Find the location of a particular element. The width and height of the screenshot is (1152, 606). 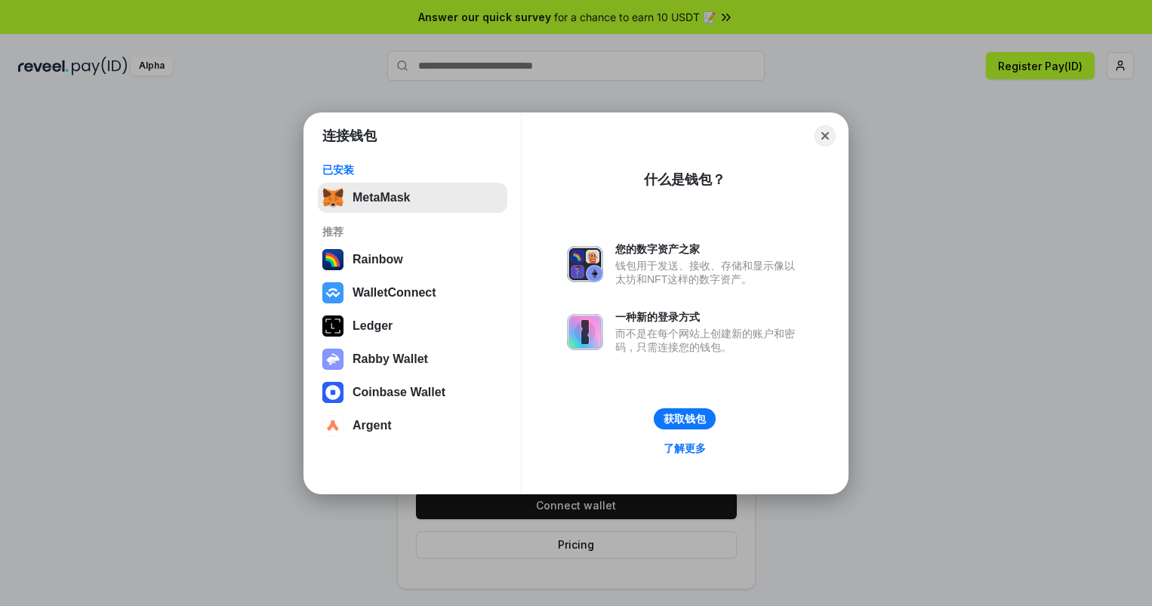

div: 获取钱包 is located at coordinates (685, 419).